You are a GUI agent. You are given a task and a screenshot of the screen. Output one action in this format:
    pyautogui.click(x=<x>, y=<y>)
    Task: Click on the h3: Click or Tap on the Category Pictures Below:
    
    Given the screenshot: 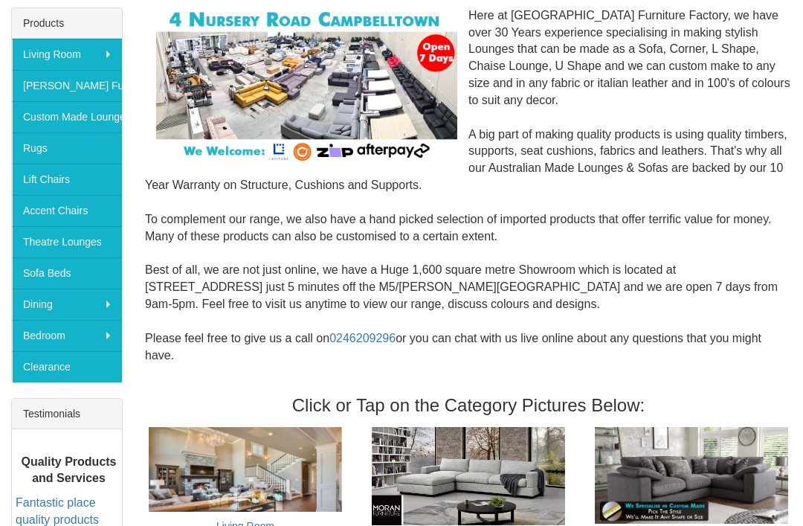 What is the action you would take?
    pyautogui.click(x=469, y=405)
    